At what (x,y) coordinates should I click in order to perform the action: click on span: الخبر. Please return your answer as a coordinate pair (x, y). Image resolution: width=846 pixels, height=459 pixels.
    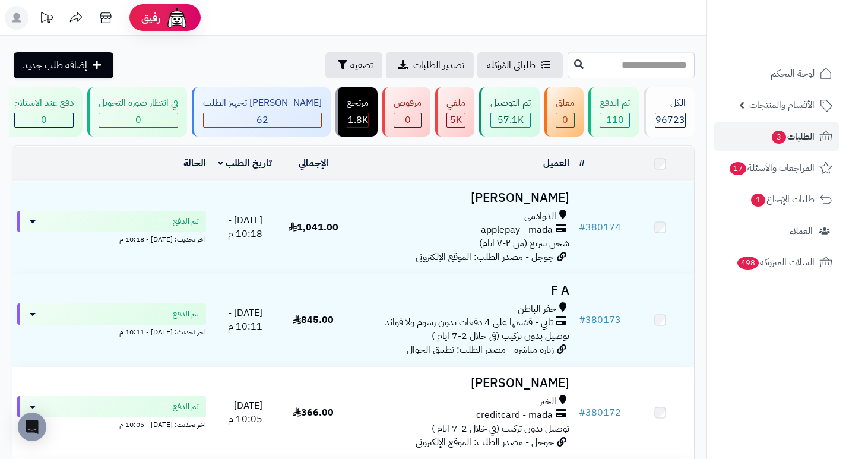
    Looking at the image, I should click on (548, 402).